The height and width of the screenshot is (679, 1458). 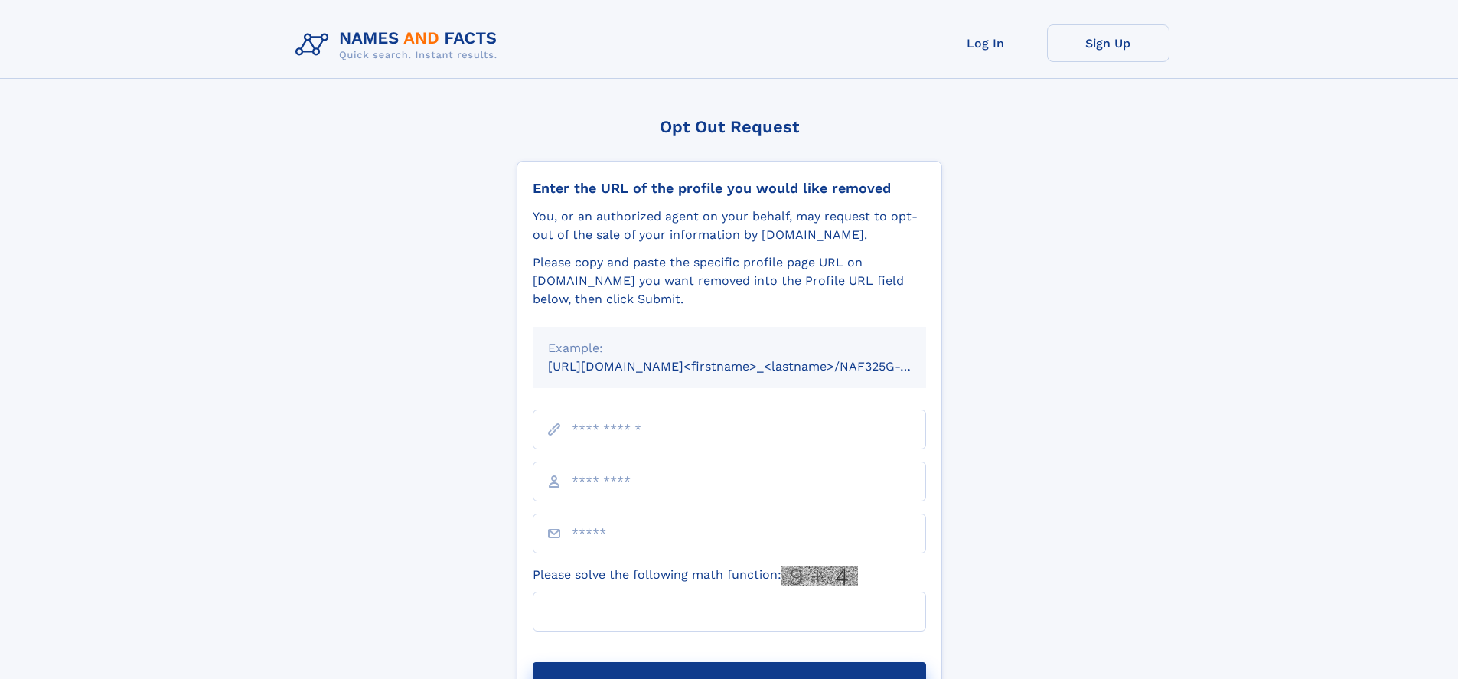 I want to click on div: Enter the URL of the profile you would like removed, so click(x=729, y=188).